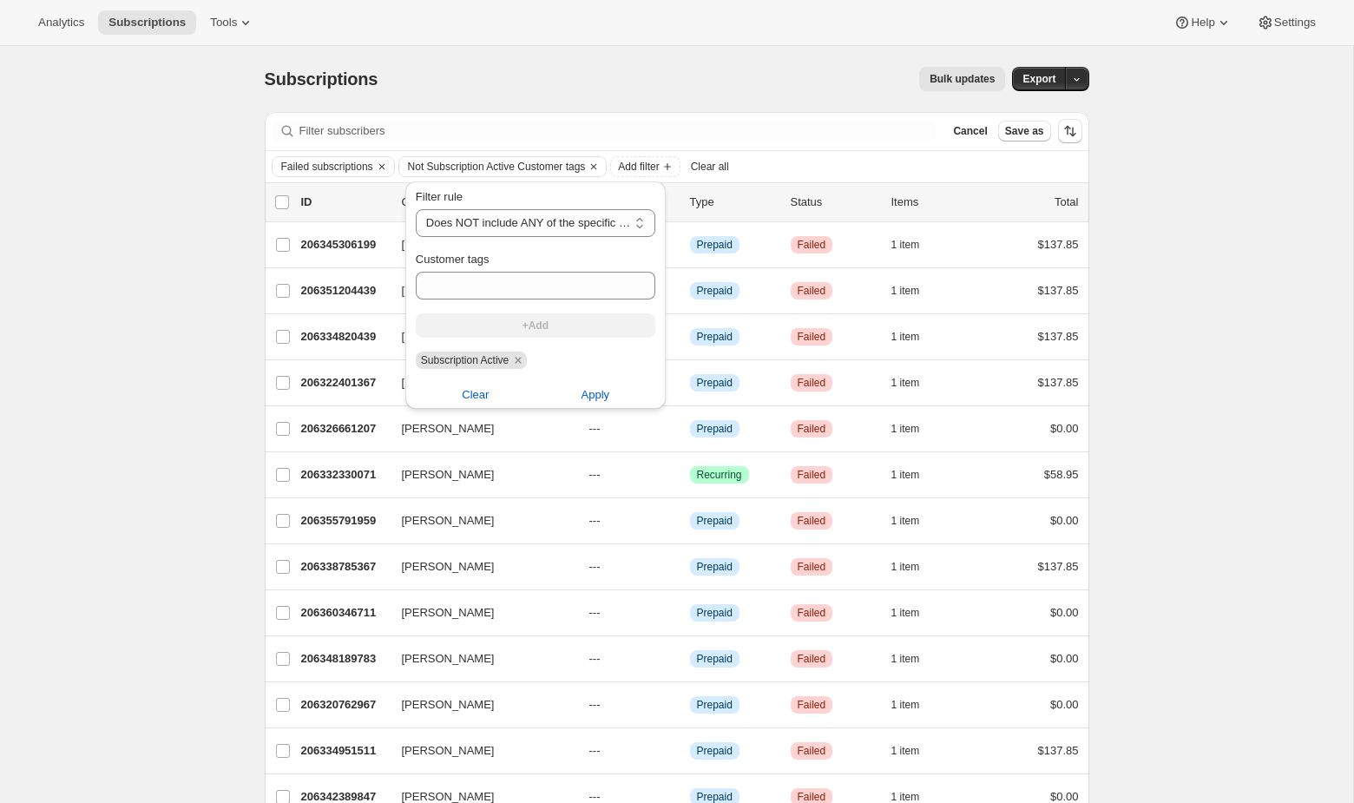  What do you see at coordinates (1024, 131) in the screenshot?
I see `button: Save as` at bounding box center [1024, 131].